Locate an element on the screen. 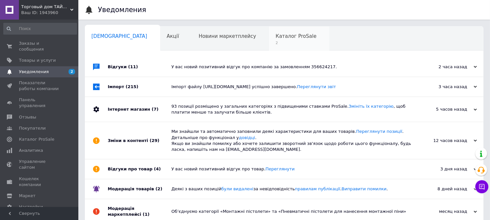  div: Деякі з ваших позицій за невідповідність . . is located at coordinates (291, 189).